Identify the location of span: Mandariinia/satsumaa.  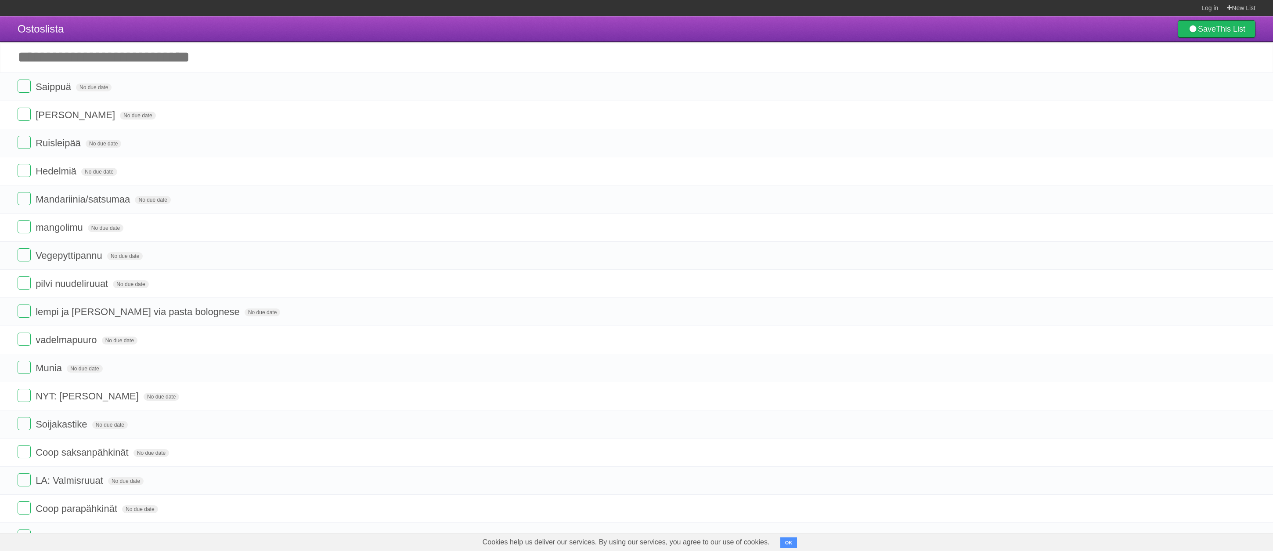
(84, 199).